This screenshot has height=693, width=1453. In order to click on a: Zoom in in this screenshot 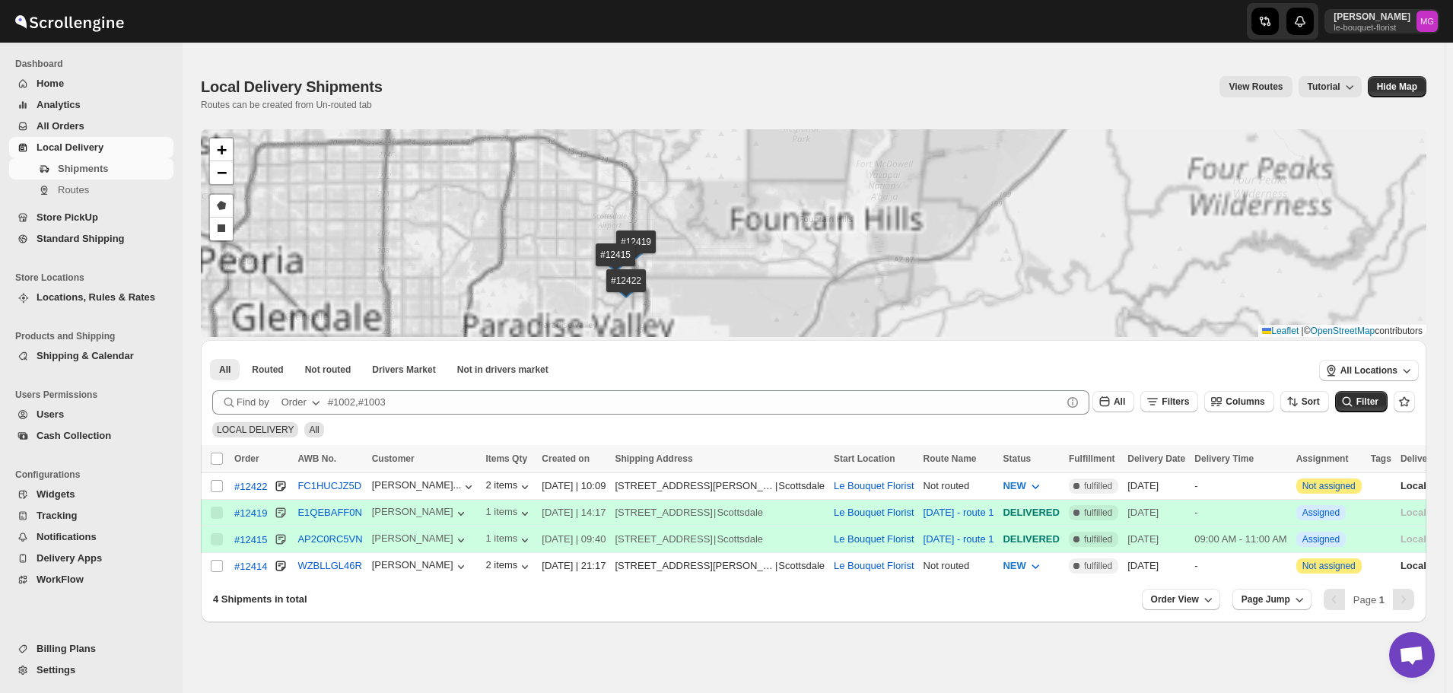, I will do `click(221, 150)`.